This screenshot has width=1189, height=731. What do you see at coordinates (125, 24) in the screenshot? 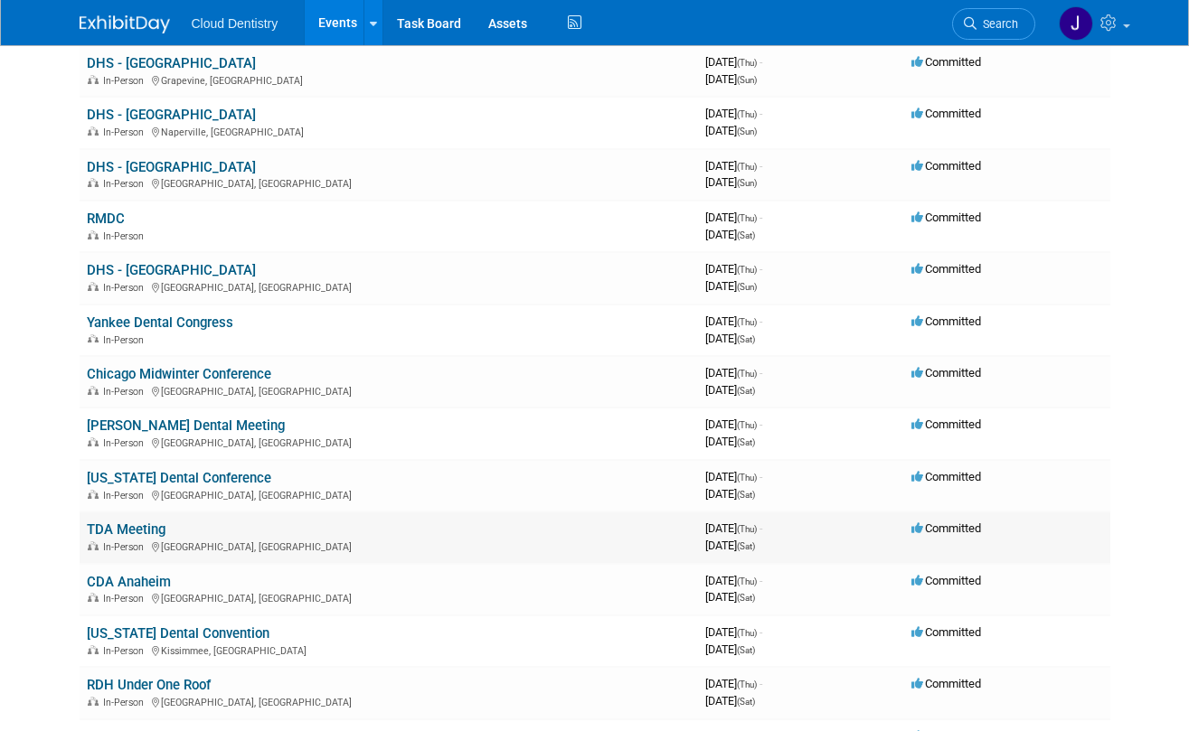
I see `img: ExhibitDay` at bounding box center [125, 24].